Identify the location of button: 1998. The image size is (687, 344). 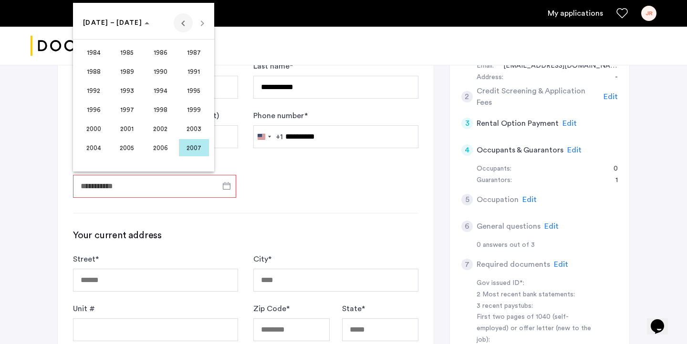
(160, 110).